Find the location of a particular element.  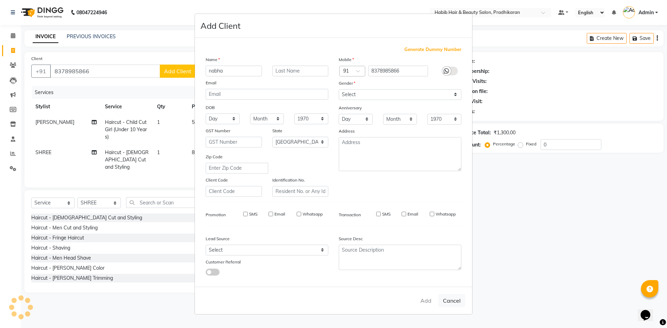

h4: Add Client is located at coordinates (220, 26).